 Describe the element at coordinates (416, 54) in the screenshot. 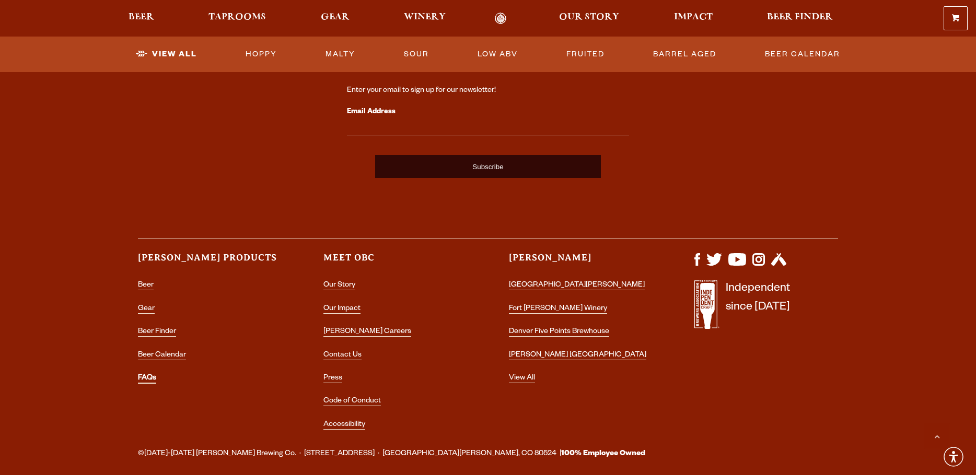

I see `a: Sour` at that location.